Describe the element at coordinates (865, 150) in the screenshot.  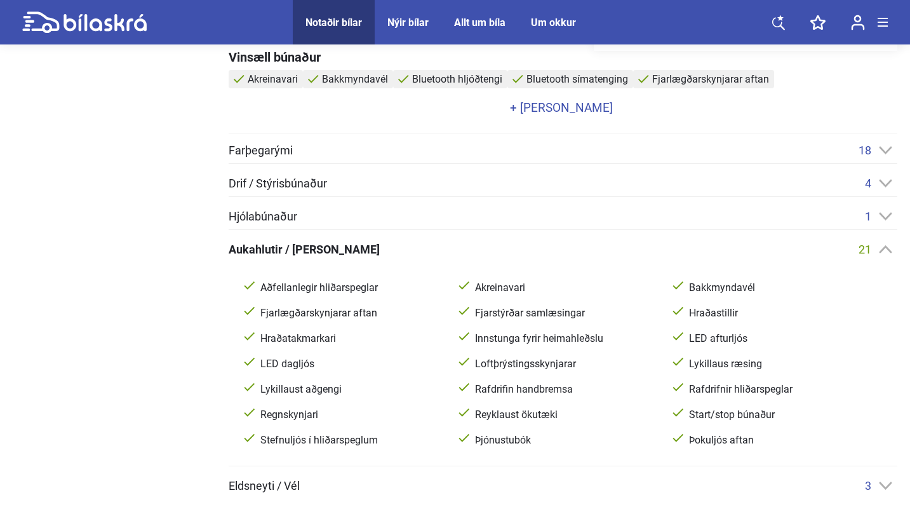
I see `span: 18` at that location.